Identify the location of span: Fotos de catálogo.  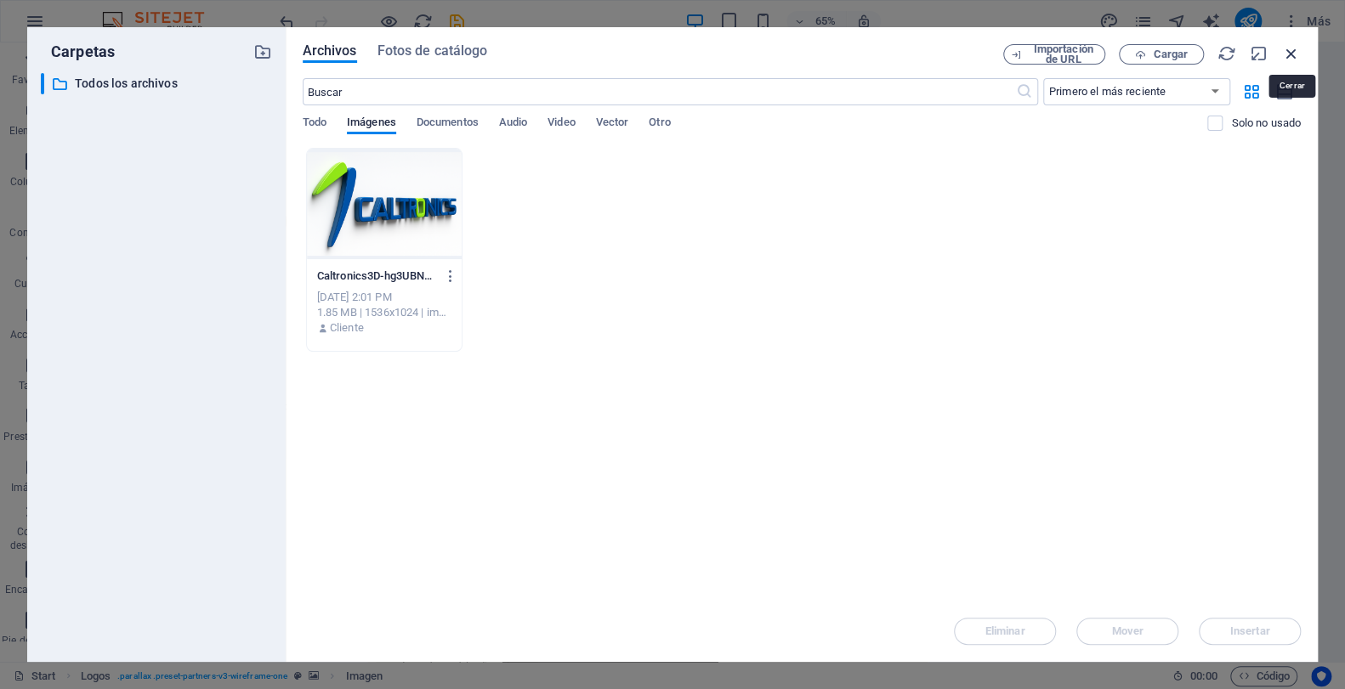
(433, 51).